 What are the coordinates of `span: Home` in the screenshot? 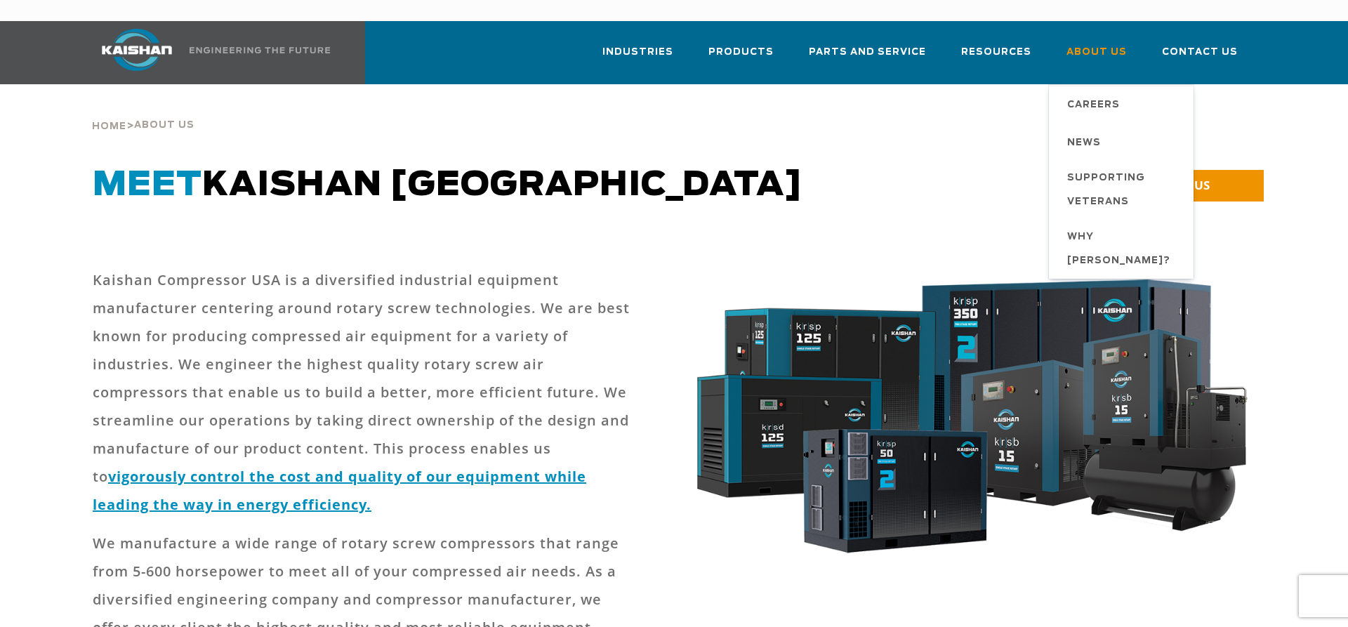 It's located at (109, 126).